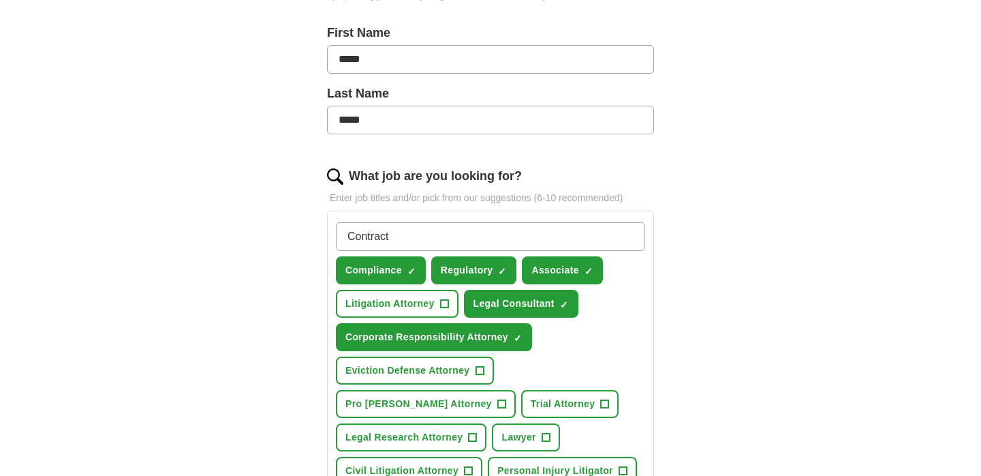 The height and width of the screenshot is (476, 981). Describe the element at coordinates (397, 303) in the screenshot. I see `button: Litigation Attorney` at that location.